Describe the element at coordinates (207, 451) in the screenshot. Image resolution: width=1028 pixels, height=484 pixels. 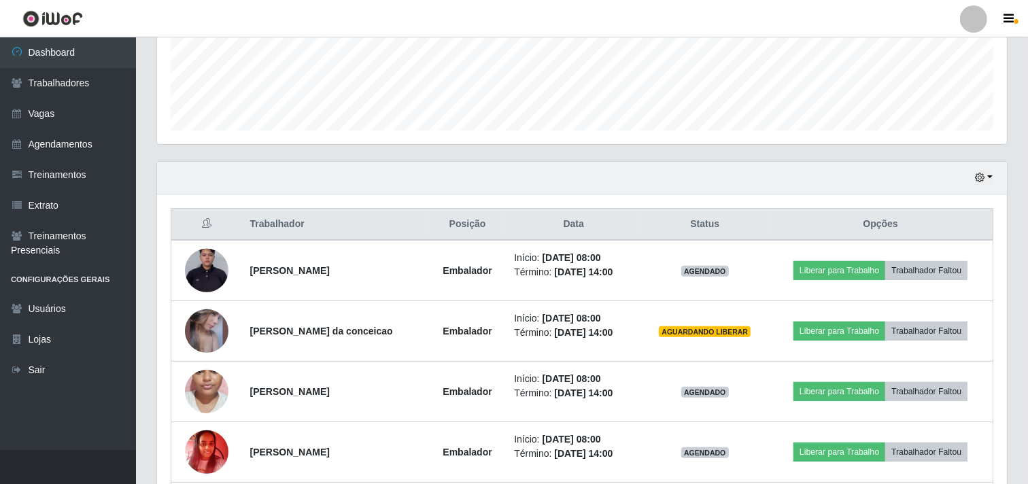
I see `img: 1747400784122.jpeg` at that location.